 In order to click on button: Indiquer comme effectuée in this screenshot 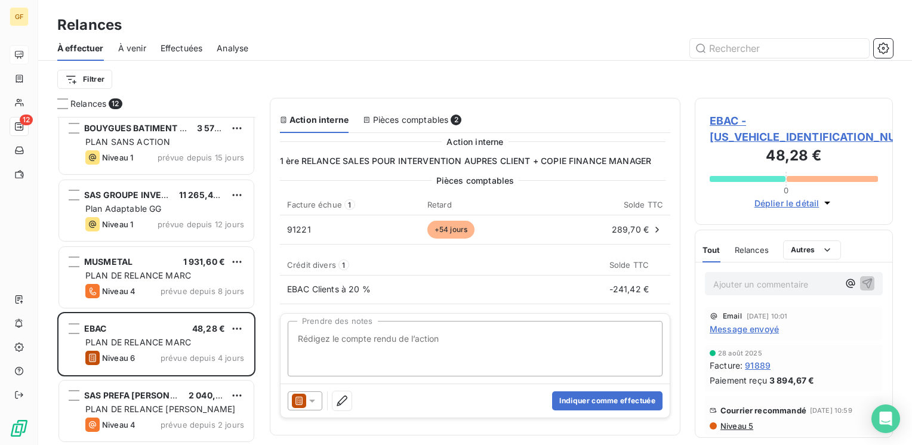, I will do `click(607, 401)`.